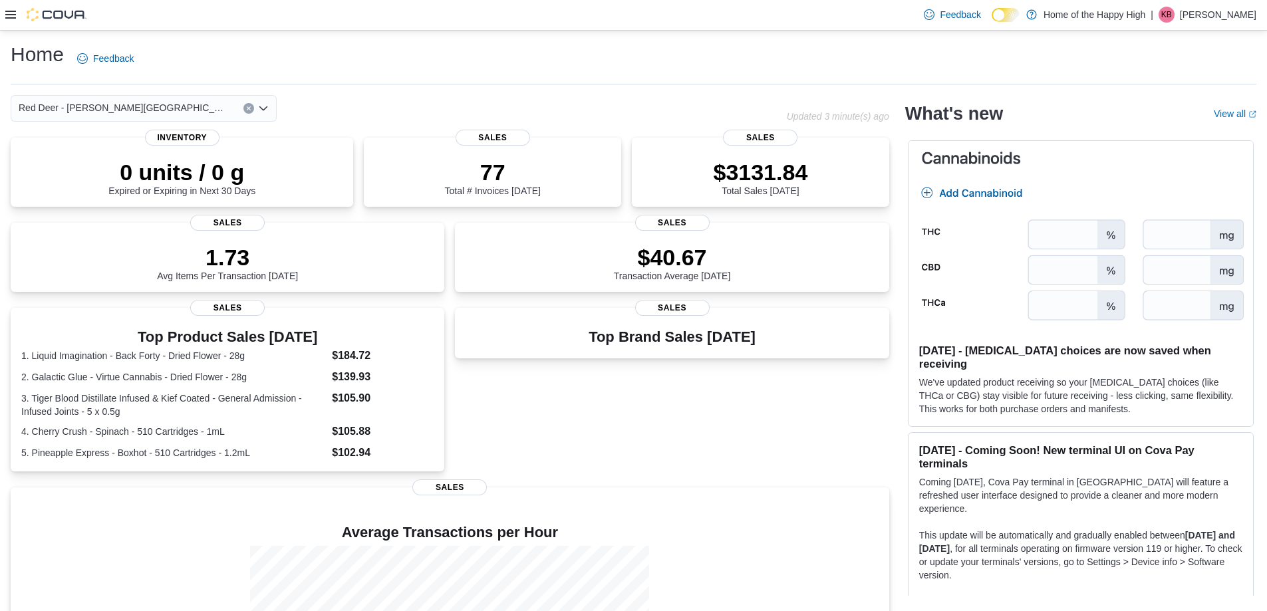  I want to click on p: 0 units / 0 g, so click(182, 172).